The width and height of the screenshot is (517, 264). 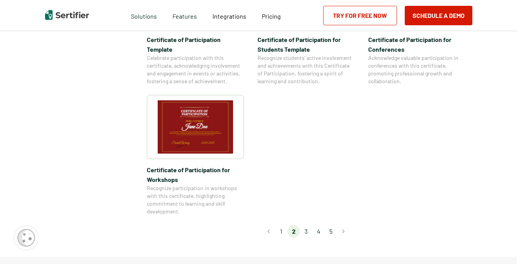 I want to click on span: Recognize students’ active involvement and achievements with this Certificate of Participation, f..., so click(x=306, y=70).